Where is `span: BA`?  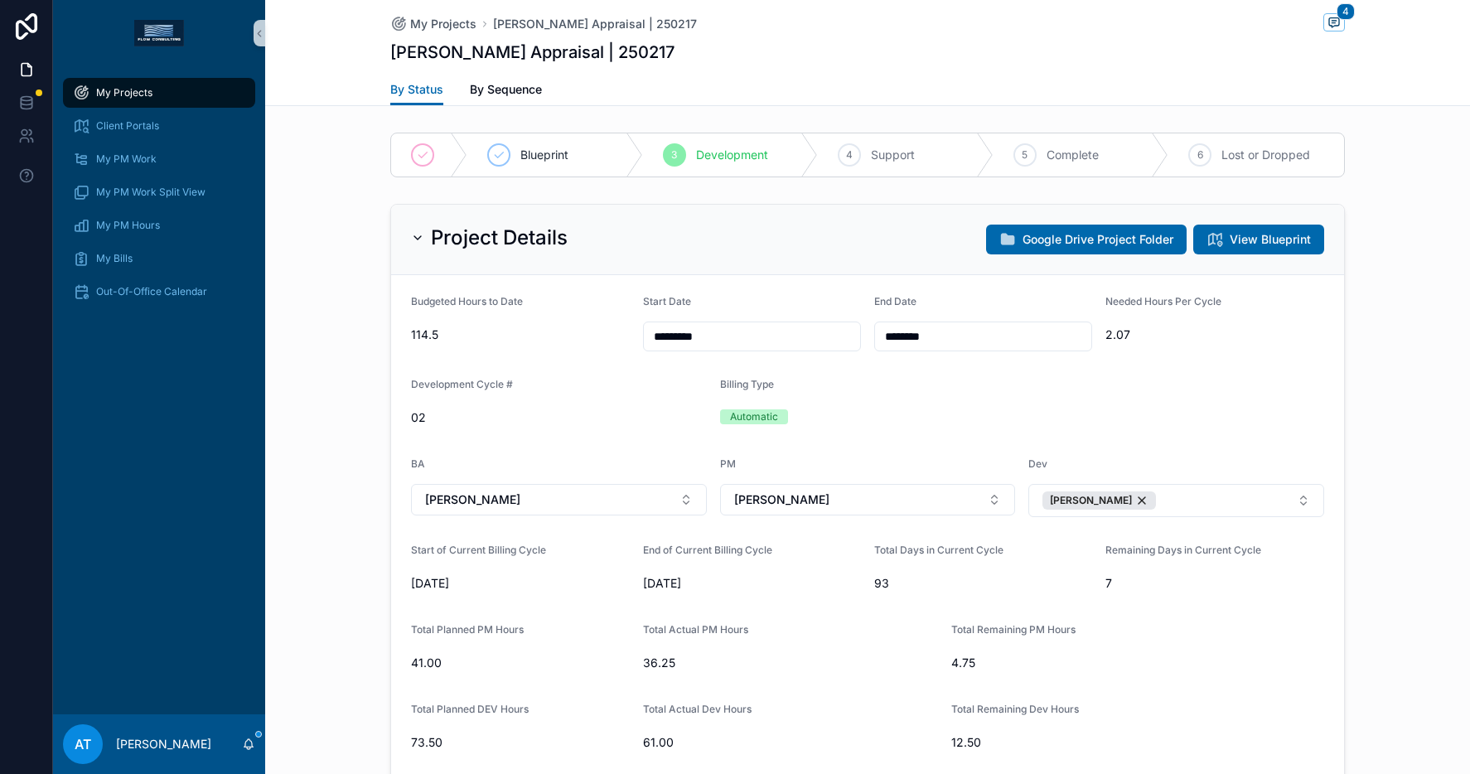 span: BA is located at coordinates (417, 463).